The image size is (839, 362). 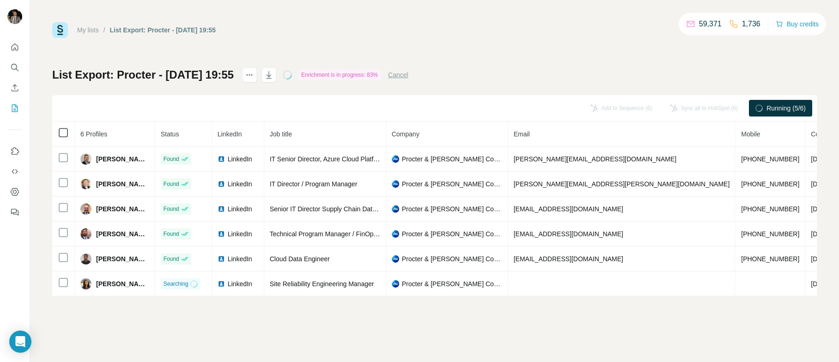 What do you see at coordinates (751, 134) in the screenshot?
I see `span: Mobile` at bounding box center [751, 134].